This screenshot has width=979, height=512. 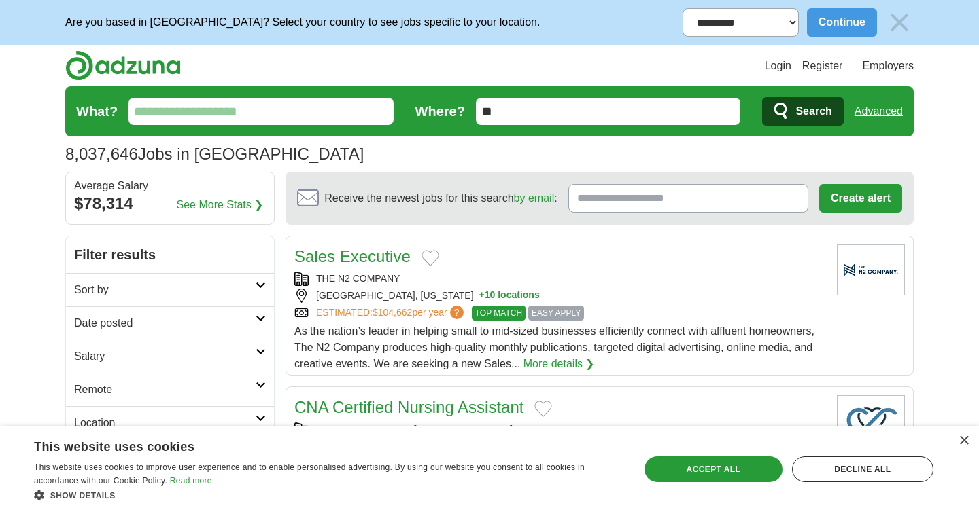 What do you see at coordinates (170, 389) in the screenshot?
I see `a: Remote` at bounding box center [170, 389].